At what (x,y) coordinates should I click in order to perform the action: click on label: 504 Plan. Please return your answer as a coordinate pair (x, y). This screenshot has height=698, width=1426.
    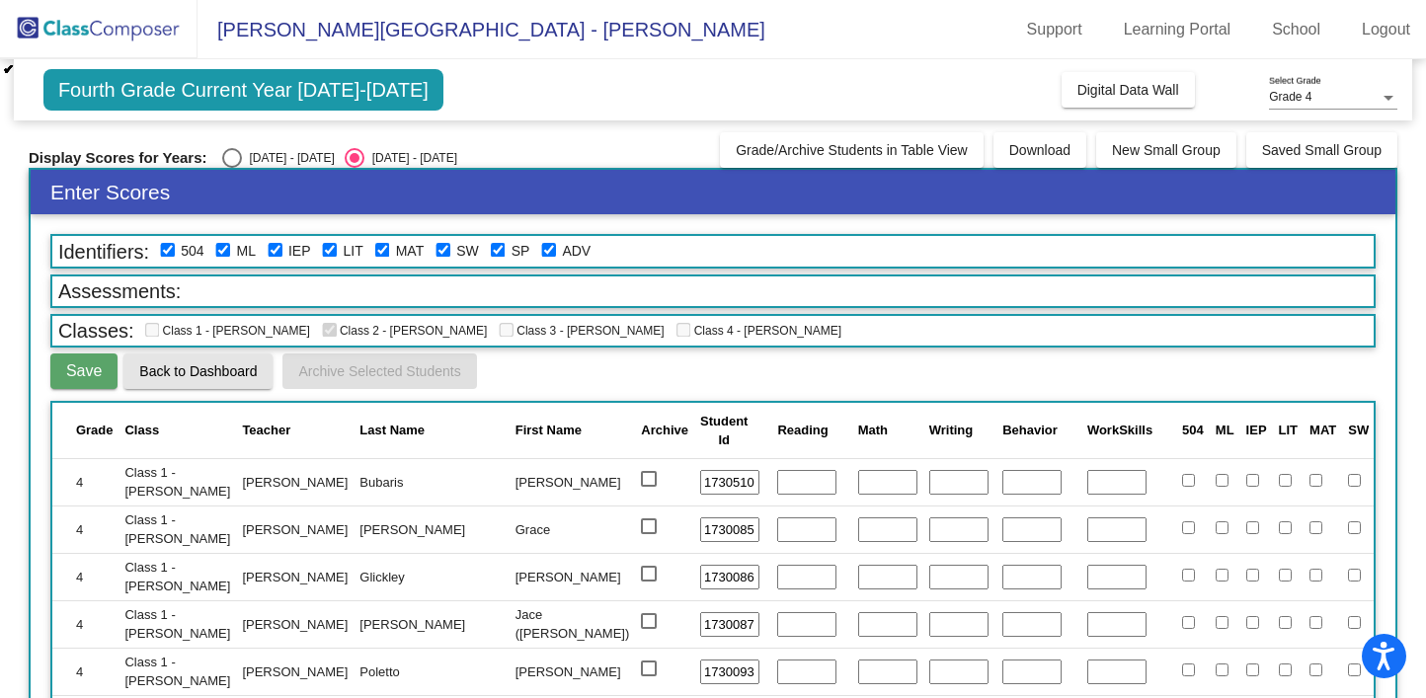
    Looking at the image, I should click on (192, 251).